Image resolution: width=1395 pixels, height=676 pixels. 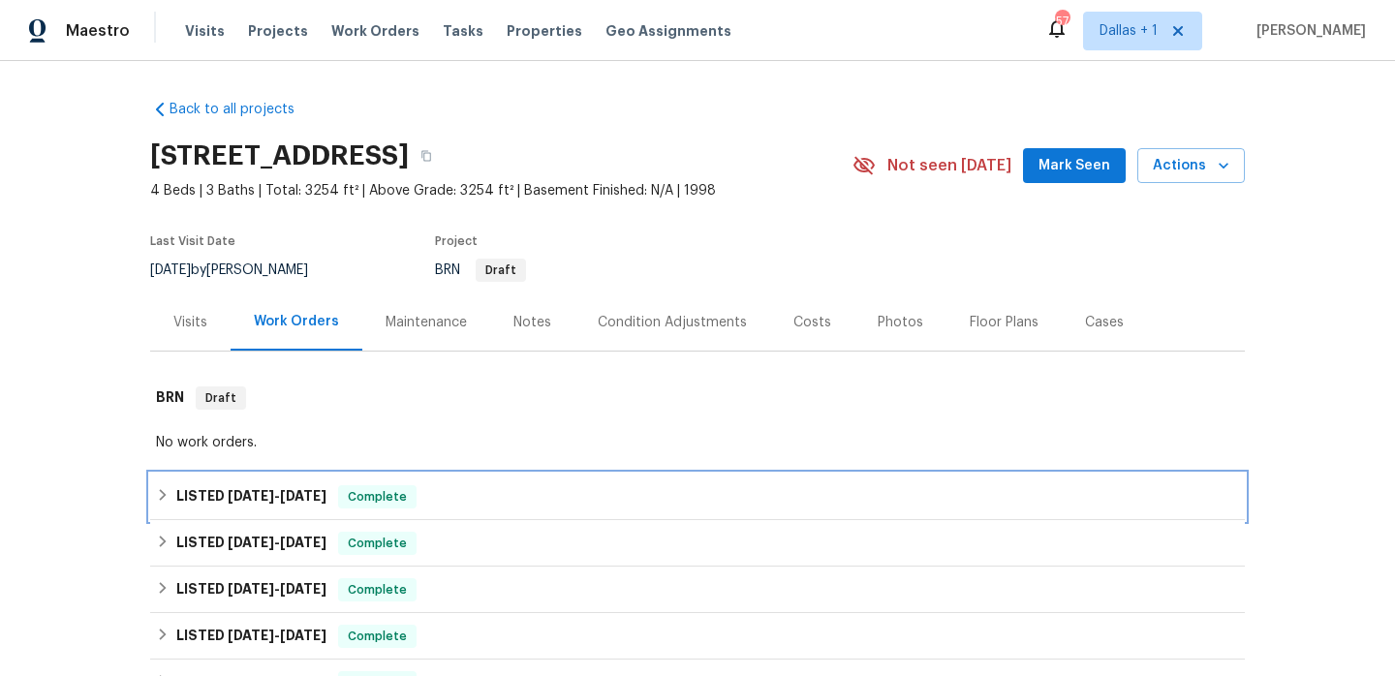 What do you see at coordinates (697, 443) in the screenshot?
I see `div: No work orders.` at bounding box center [697, 443].